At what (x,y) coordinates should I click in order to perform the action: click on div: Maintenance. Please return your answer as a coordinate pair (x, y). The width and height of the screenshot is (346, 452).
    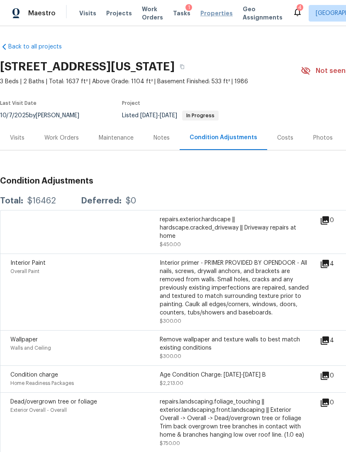
    Looking at the image, I should click on (116, 138).